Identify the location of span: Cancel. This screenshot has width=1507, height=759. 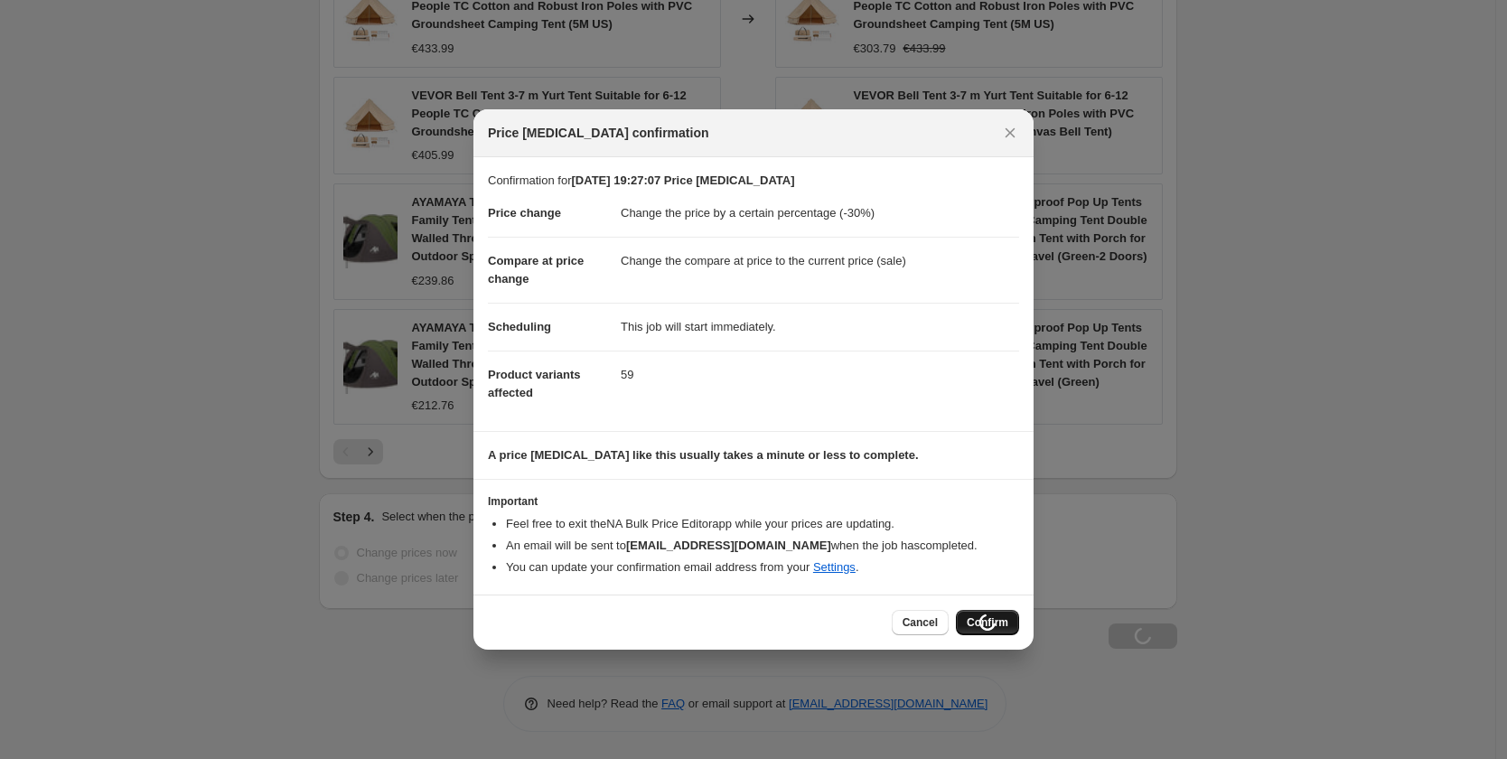
(920, 623).